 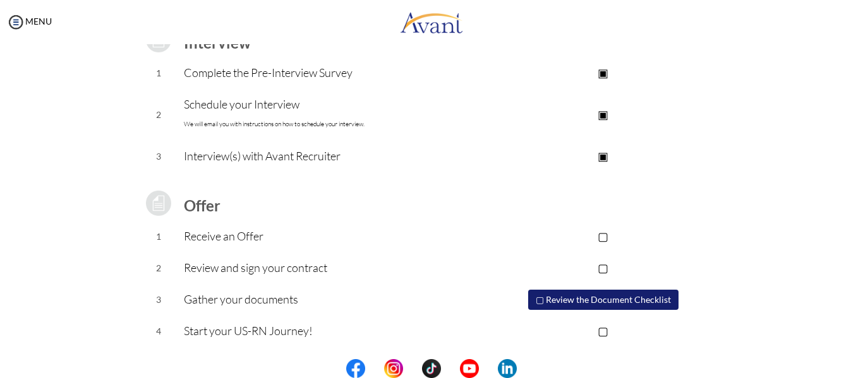 I want to click on img: fb.png, so click(x=356, y=369).